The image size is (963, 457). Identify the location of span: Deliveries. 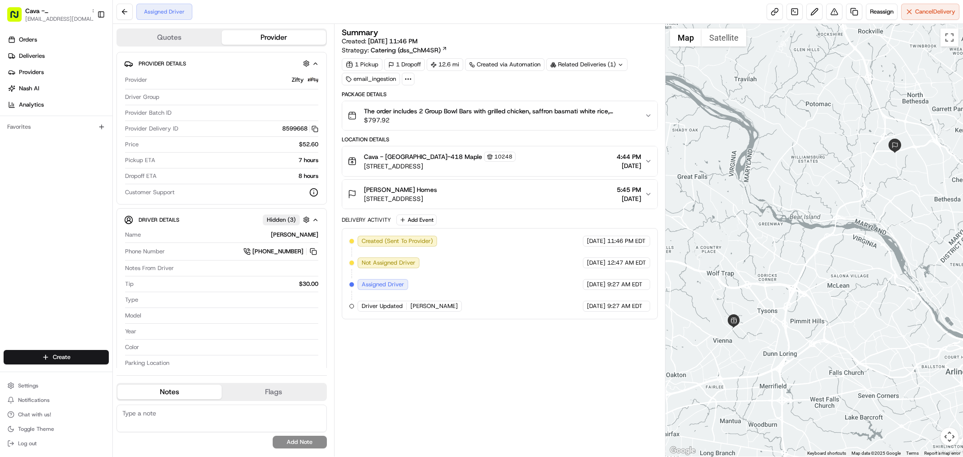
(32, 56).